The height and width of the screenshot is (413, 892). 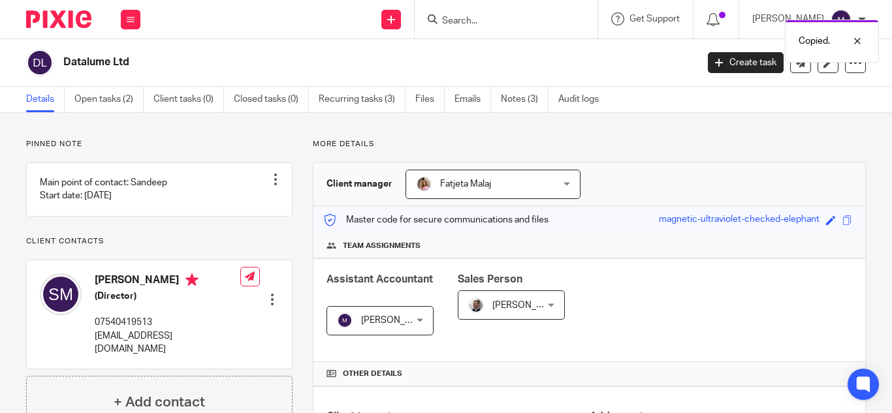 What do you see at coordinates (746, 63) in the screenshot?
I see `a: Create task` at bounding box center [746, 63].